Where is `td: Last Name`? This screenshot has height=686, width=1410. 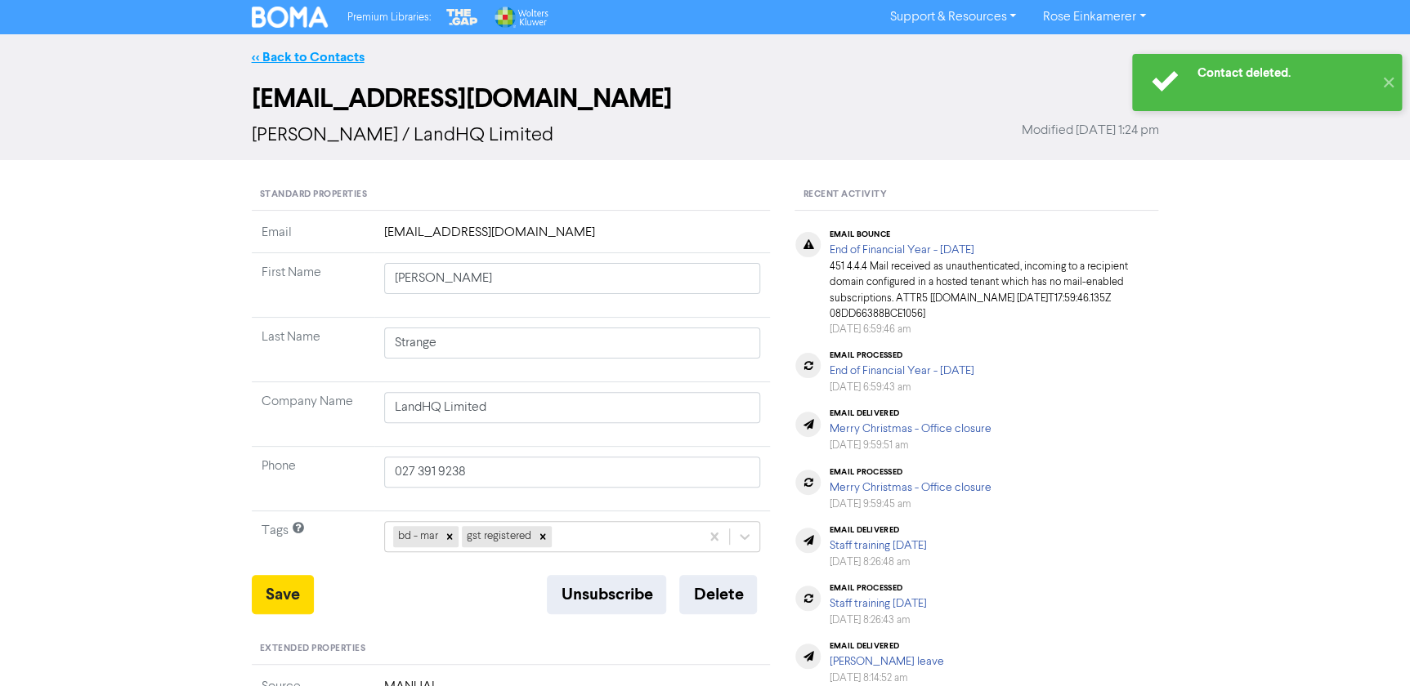
td: Last Name is located at coordinates (313, 350).